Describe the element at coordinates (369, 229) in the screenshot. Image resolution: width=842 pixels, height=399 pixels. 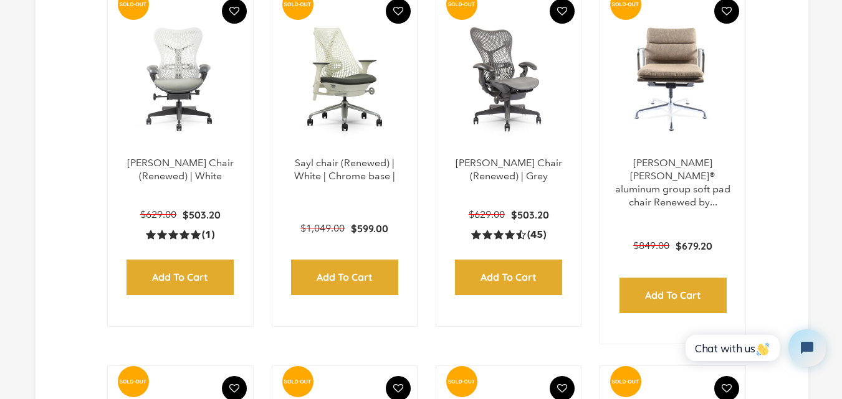
I see `span: $599.00` at that location.